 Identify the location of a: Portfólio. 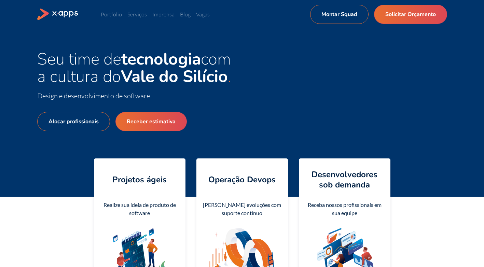
(111, 14).